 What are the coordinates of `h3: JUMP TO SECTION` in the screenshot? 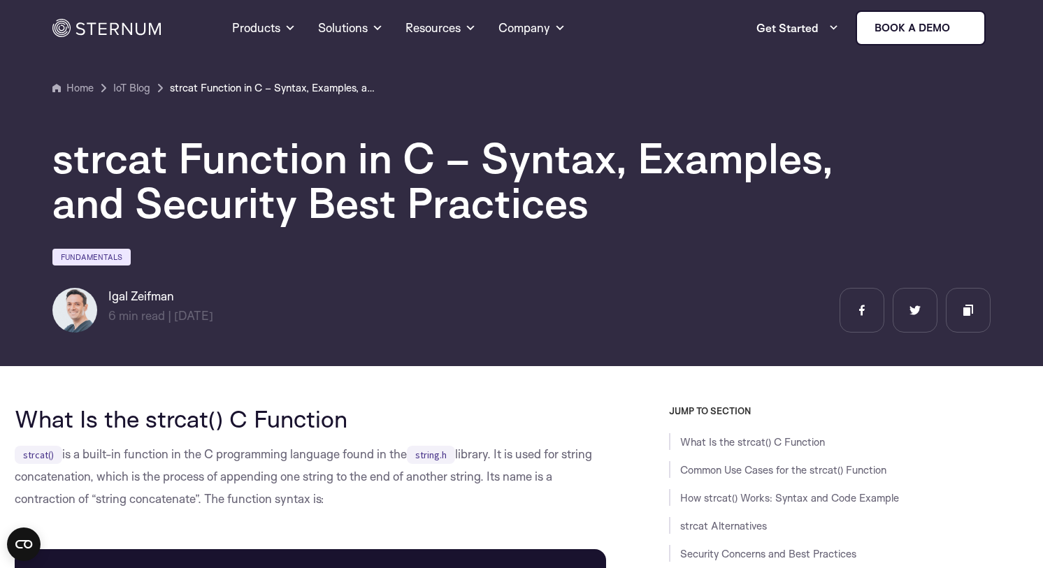 It's located at (849, 411).